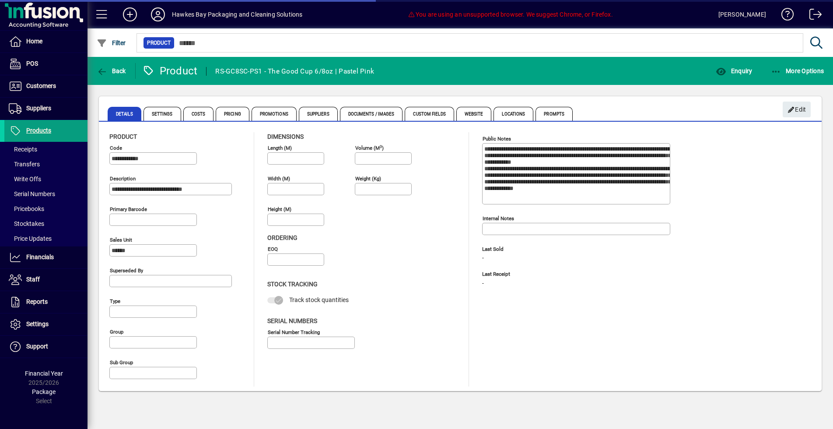  I want to click on a: Stocktakes, so click(46, 224).